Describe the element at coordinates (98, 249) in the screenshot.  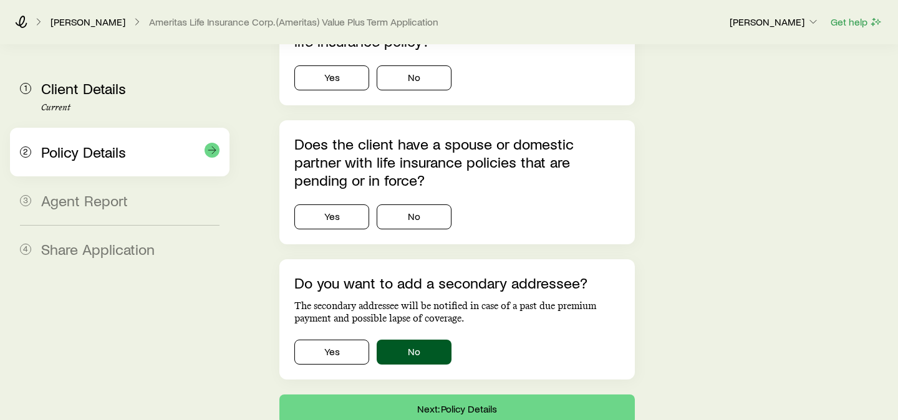
I see `span: Share Application` at that location.